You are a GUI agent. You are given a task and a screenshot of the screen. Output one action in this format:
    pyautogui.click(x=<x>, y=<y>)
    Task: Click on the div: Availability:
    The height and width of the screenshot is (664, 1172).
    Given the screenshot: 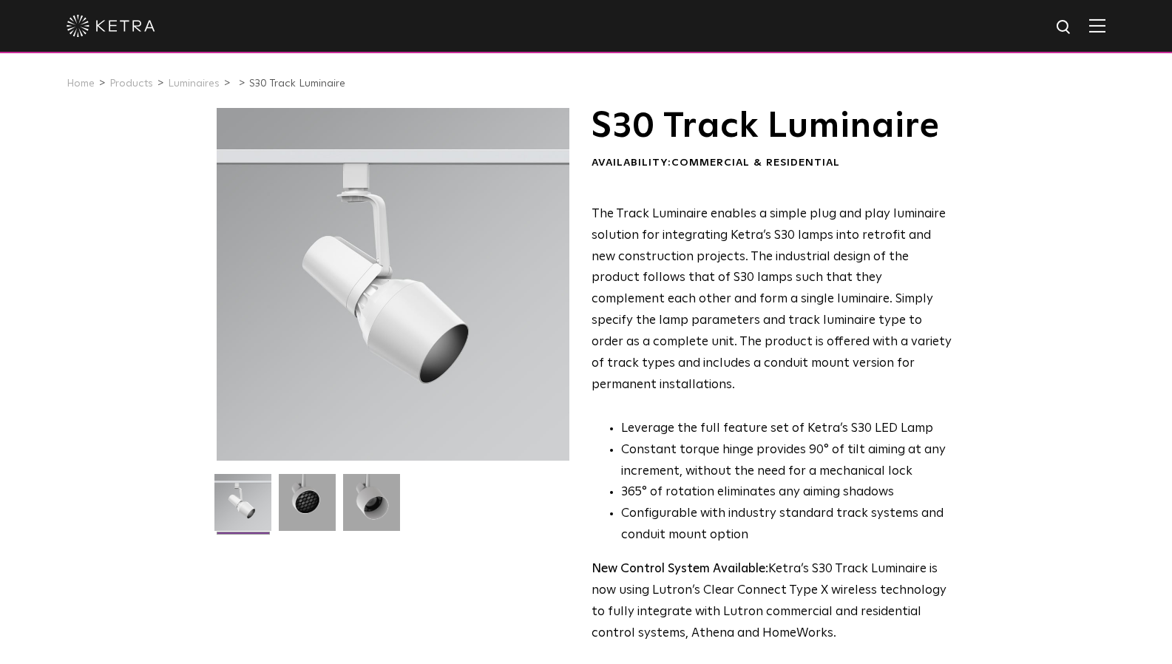 What is the action you would take?
    pyautogui.click(x=771, y=163)
    